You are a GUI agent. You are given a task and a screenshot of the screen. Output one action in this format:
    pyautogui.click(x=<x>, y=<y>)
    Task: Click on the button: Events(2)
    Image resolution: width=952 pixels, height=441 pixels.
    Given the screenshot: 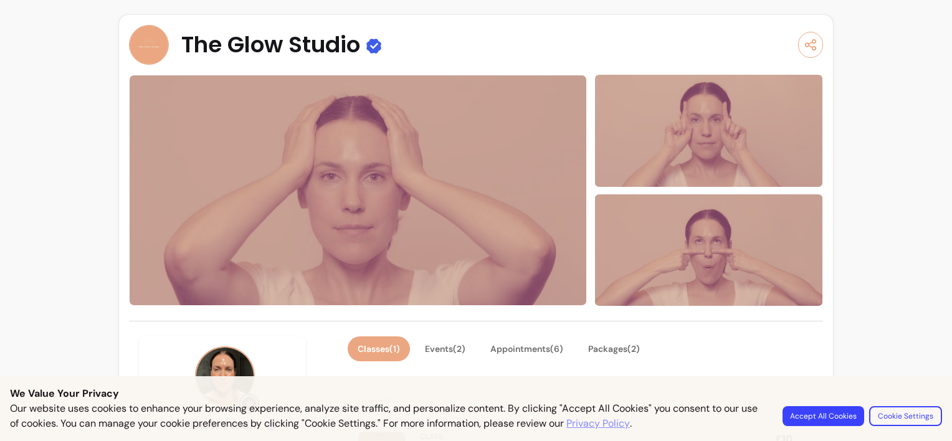 What is the action you would take?
    pyautogui.click(x=445, y=349)
    